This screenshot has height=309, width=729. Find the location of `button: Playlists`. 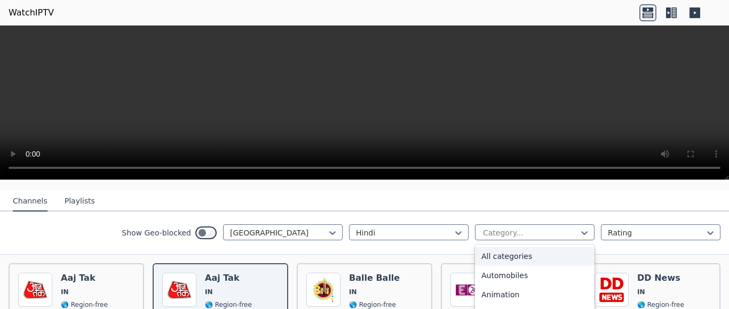

button: Playlists is located at coordinates (80, 202).